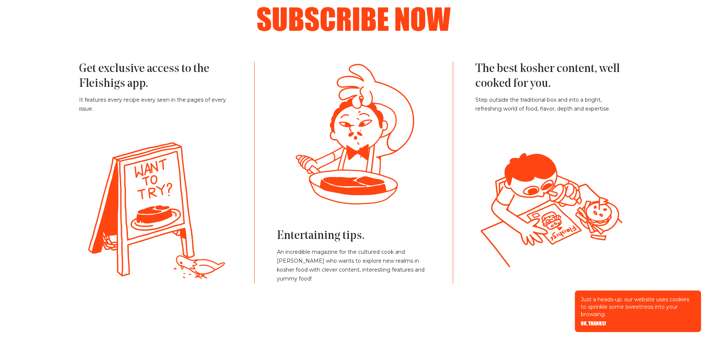 The height and width of the screenshot is (338, 707). I want to click on h3: Get exclusive access to the Fleishigs app., so click(156, 76).